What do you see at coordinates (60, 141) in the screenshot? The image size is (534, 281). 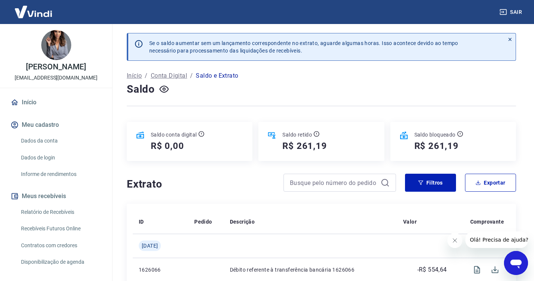 I see `a: Dados da conta` at bounding box center [60, 141].